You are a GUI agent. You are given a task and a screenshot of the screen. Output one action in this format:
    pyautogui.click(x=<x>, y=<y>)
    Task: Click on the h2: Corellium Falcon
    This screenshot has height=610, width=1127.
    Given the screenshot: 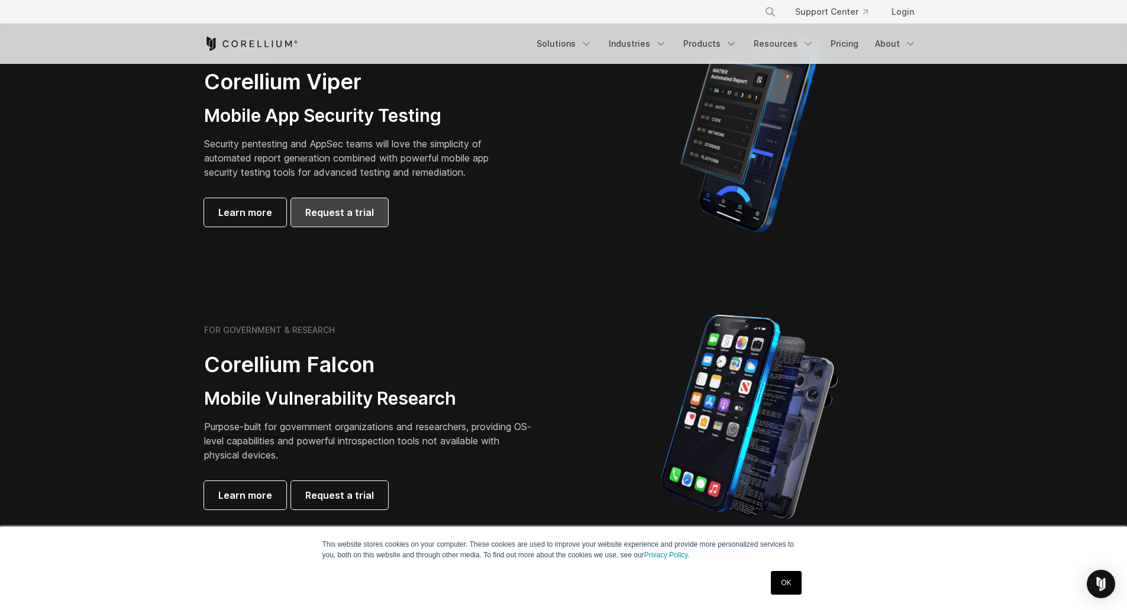 What is the action you would take?
    pyautogui.click(x=370, y=364)
    